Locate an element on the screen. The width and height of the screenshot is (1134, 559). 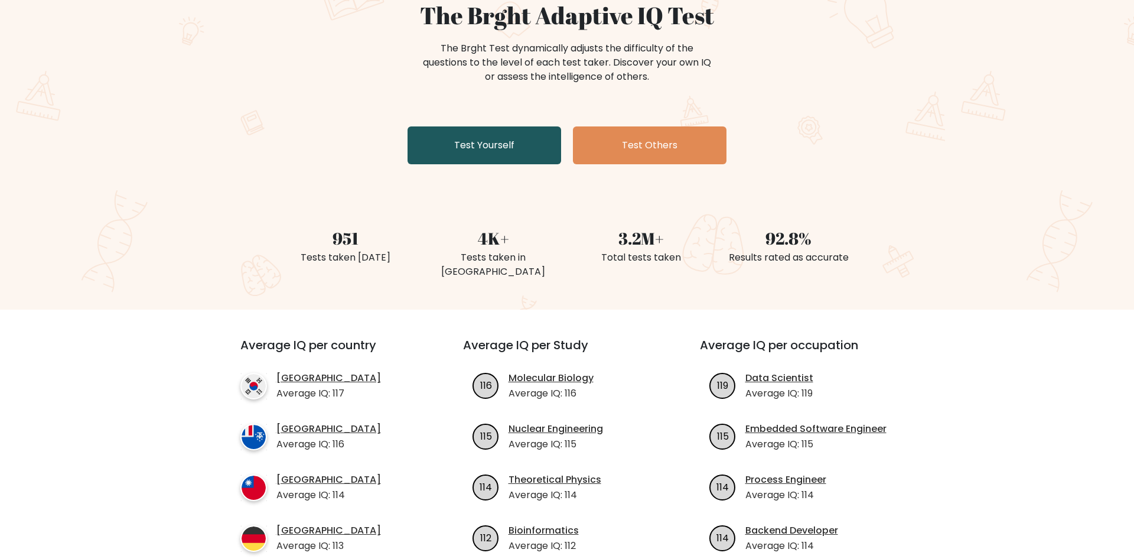
div: Results rated as accurate is located at coordinates (788, 257).